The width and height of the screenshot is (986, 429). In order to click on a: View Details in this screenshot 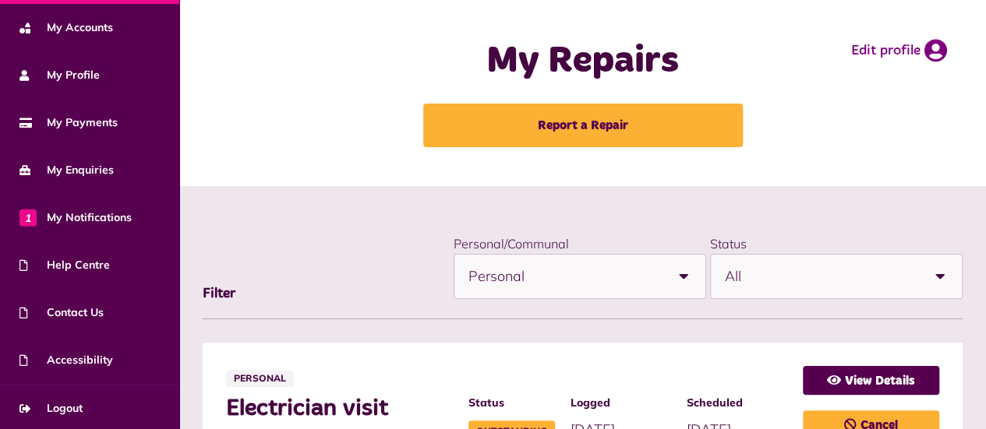, I will do `click(870, 380)`.